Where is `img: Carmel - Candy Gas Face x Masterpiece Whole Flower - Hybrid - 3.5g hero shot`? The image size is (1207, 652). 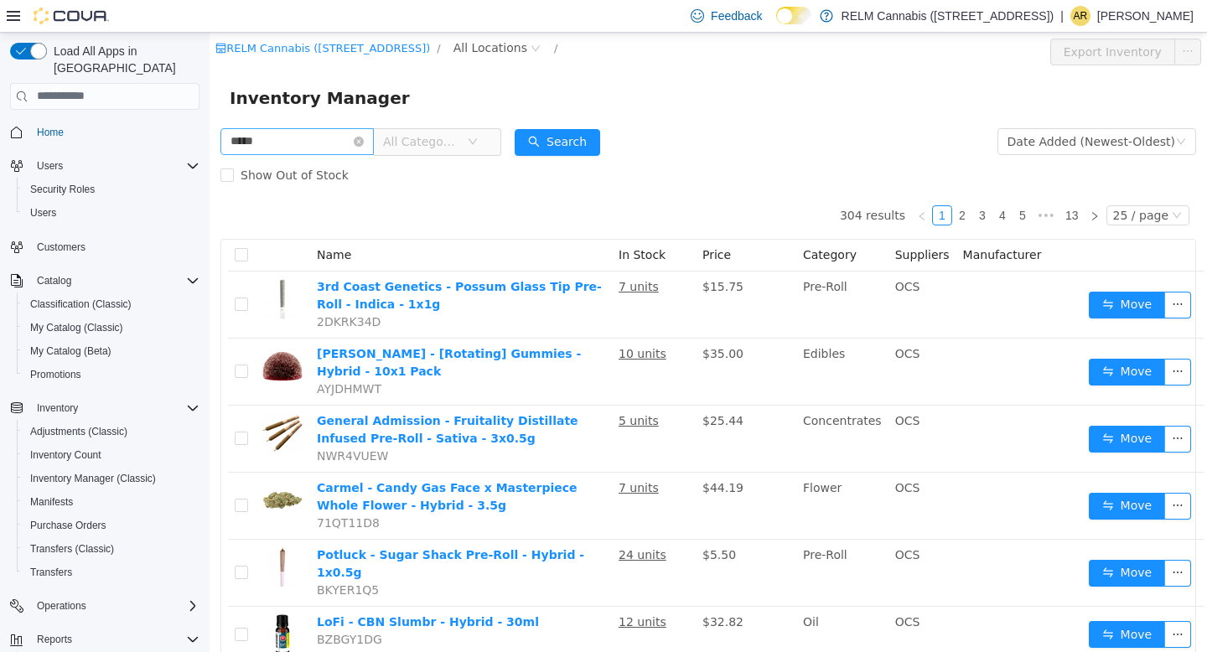 img: Carmel - Candy Gas Face x Masterpiece Whole Flower - Hybrid - 3.5g hero shot is located at coordinates (73, 468).